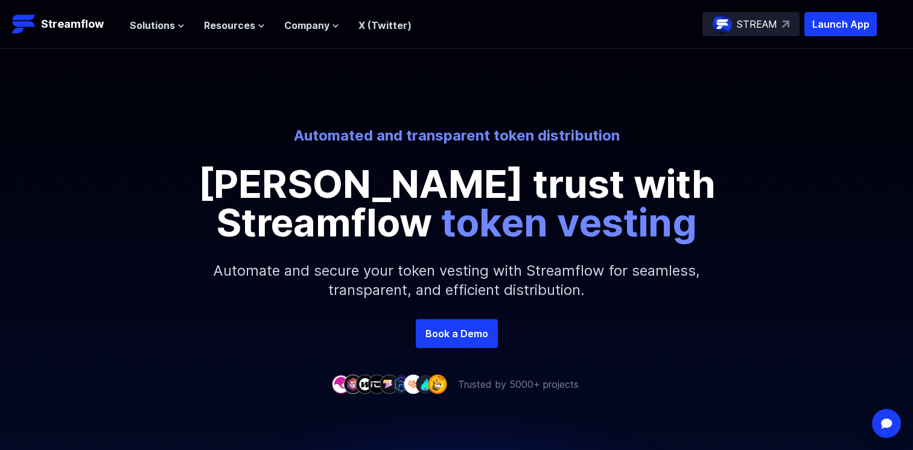  What do you see at coordinates (401, 384) in the screenshot?
I see `img: company-6` at bounding box center [401, 384].